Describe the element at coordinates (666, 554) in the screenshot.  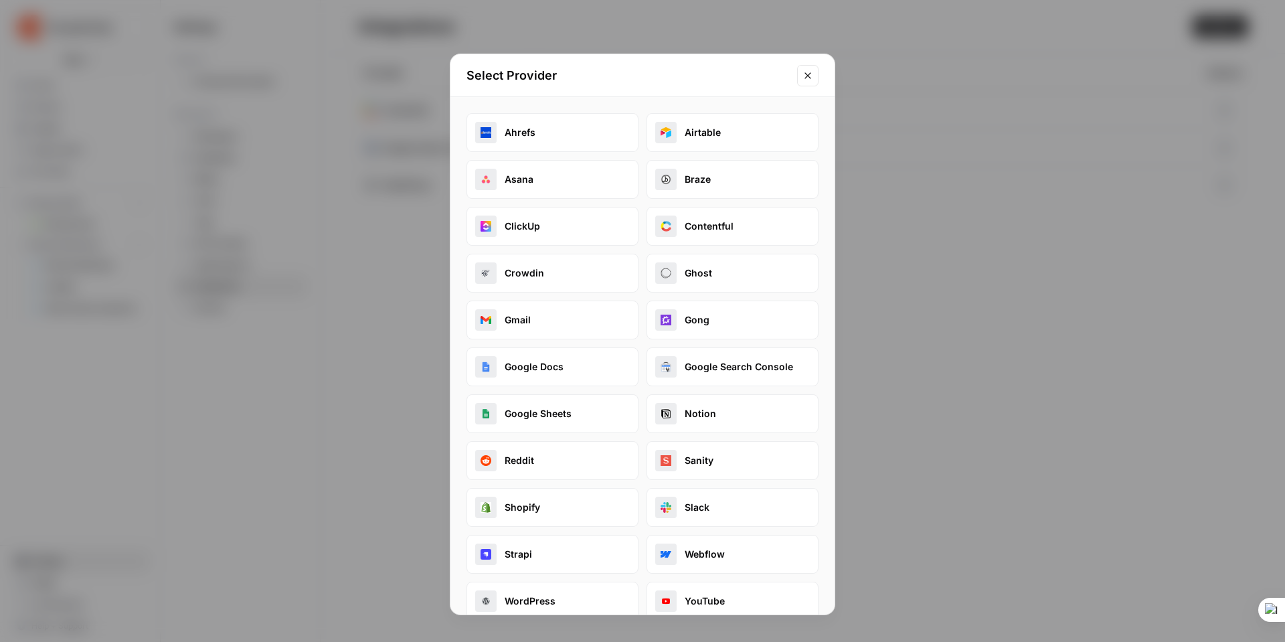
I see `img: webflow_oauth` at that location.